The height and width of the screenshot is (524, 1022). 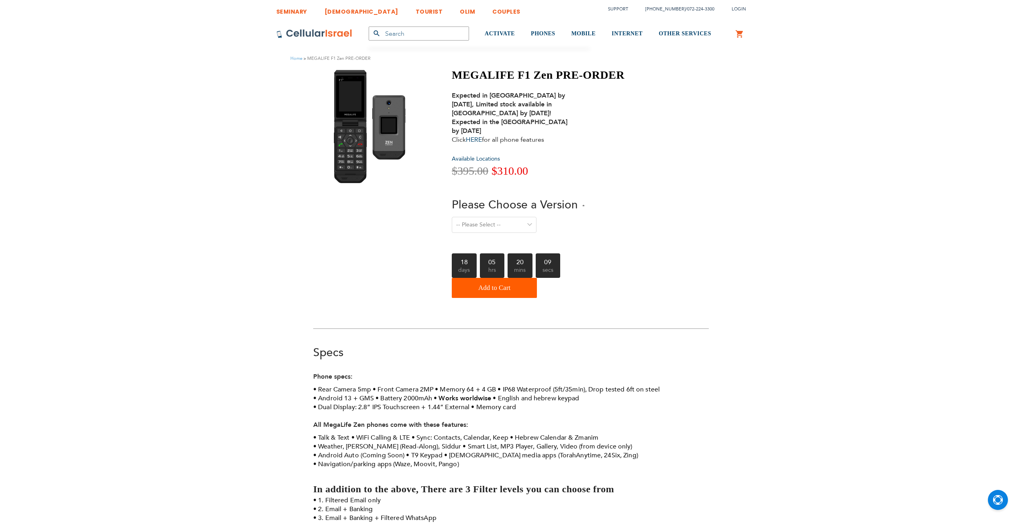 What do you see at coordinates (543, 34) in the screenshot?
I see `a: PHONES` at bounding box center [543, 34].